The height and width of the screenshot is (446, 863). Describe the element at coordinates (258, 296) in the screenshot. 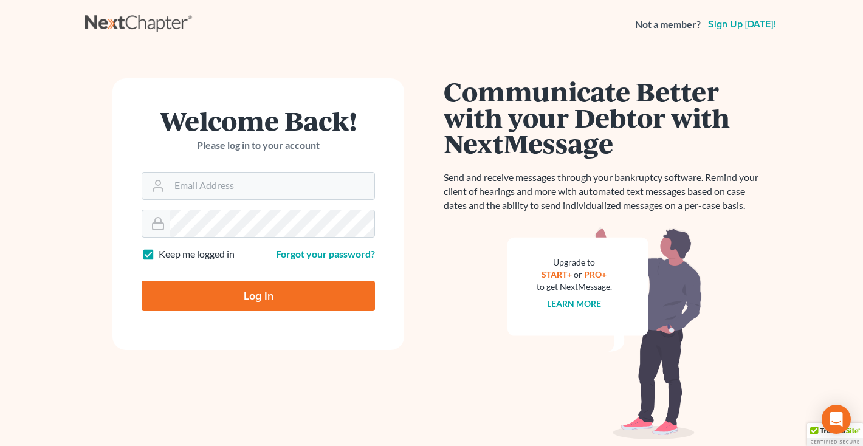

I see `input: Log In` at that location.